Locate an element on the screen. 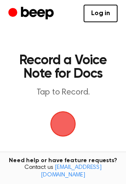  button: Beep Logo is located at coordinates (63, 124).